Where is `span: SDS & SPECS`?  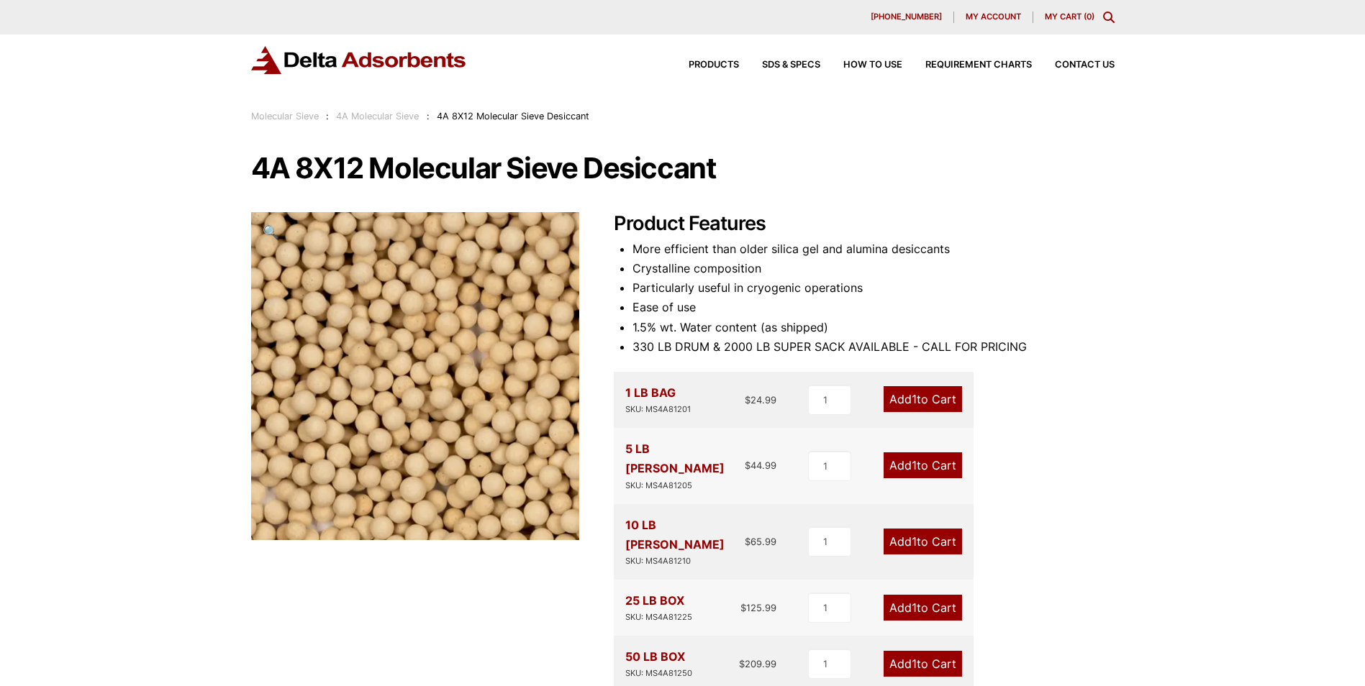 span: SDS & SPECS is located at coordinates (791, 65).